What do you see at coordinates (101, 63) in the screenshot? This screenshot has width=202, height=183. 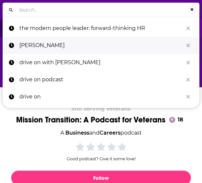 I see `p: drive on with scott` at bounding box center [101, 63].